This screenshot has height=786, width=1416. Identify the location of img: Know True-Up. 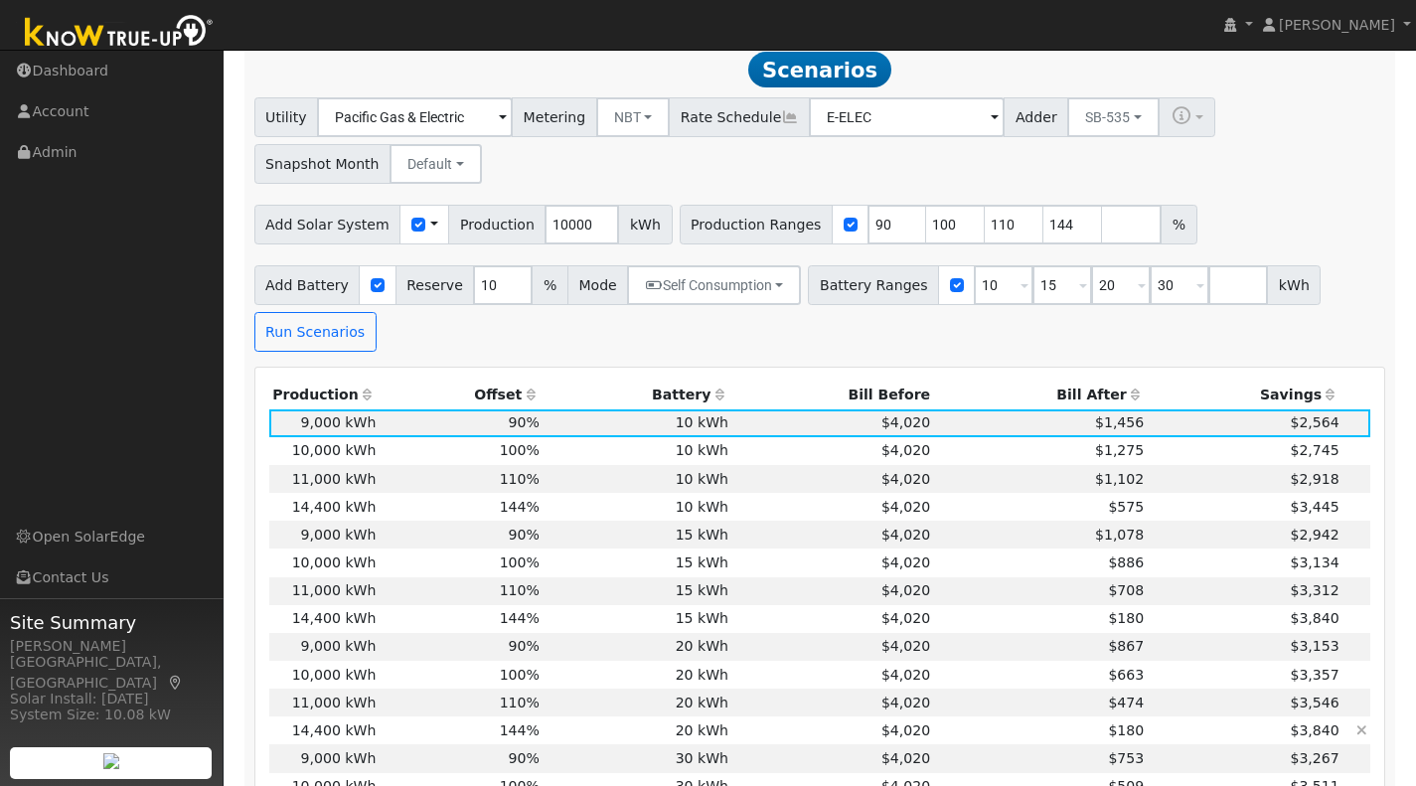
(119, 33).